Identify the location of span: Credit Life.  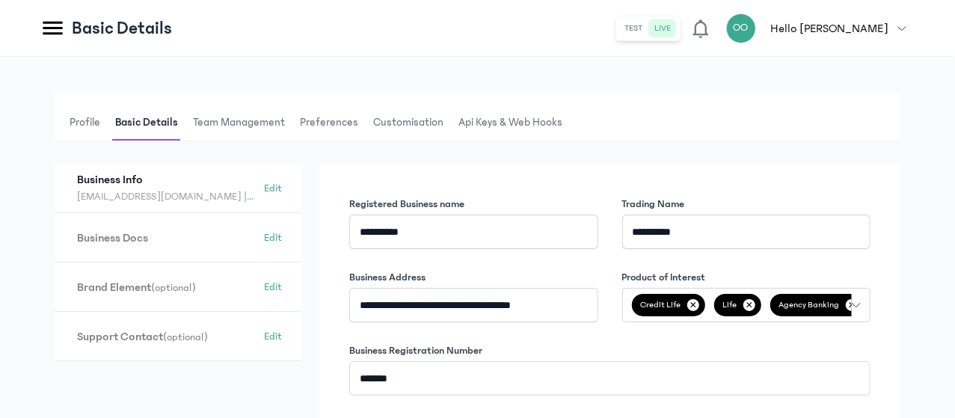
(669, 305).